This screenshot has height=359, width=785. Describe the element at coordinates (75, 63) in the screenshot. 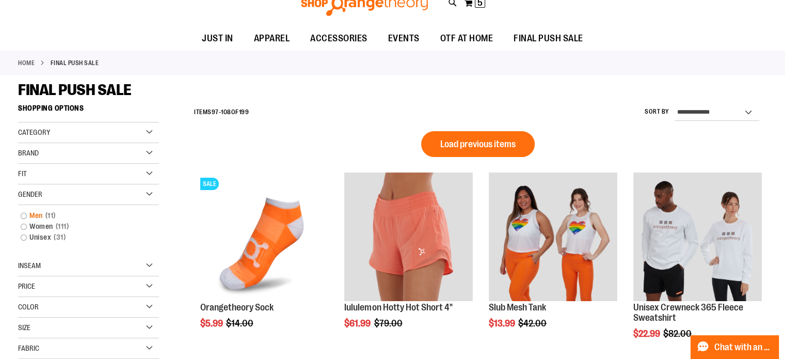

I see `strong: FINAL PUSH SALE` at that location.